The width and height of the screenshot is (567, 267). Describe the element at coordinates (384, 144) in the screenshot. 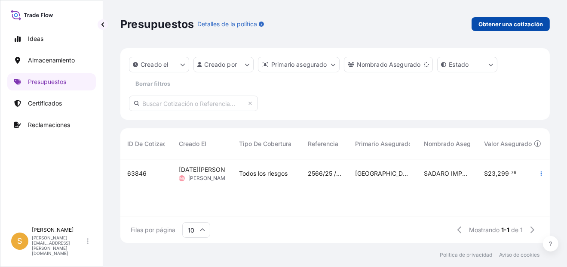

I see `span: Primario asegurado` at that location.